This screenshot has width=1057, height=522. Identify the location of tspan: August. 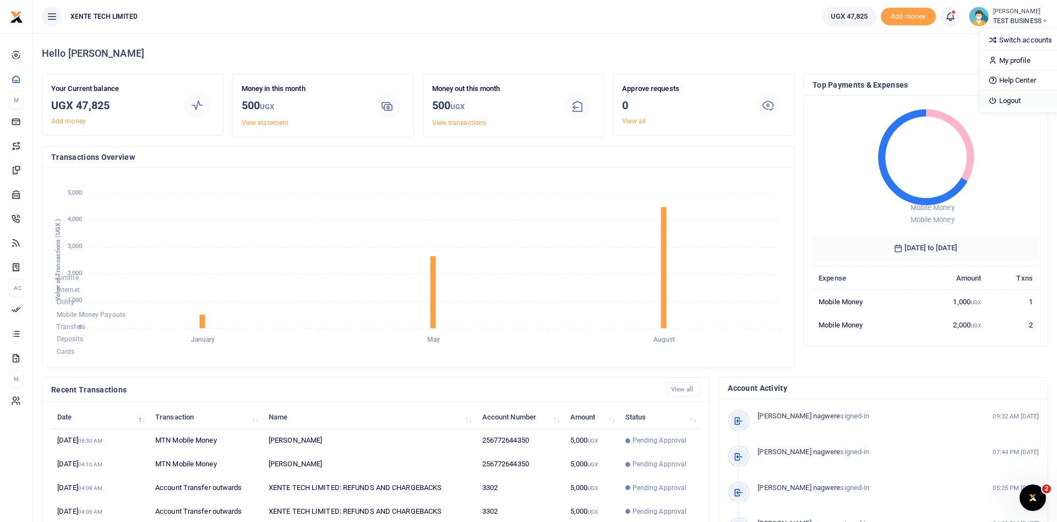
(665, 340).